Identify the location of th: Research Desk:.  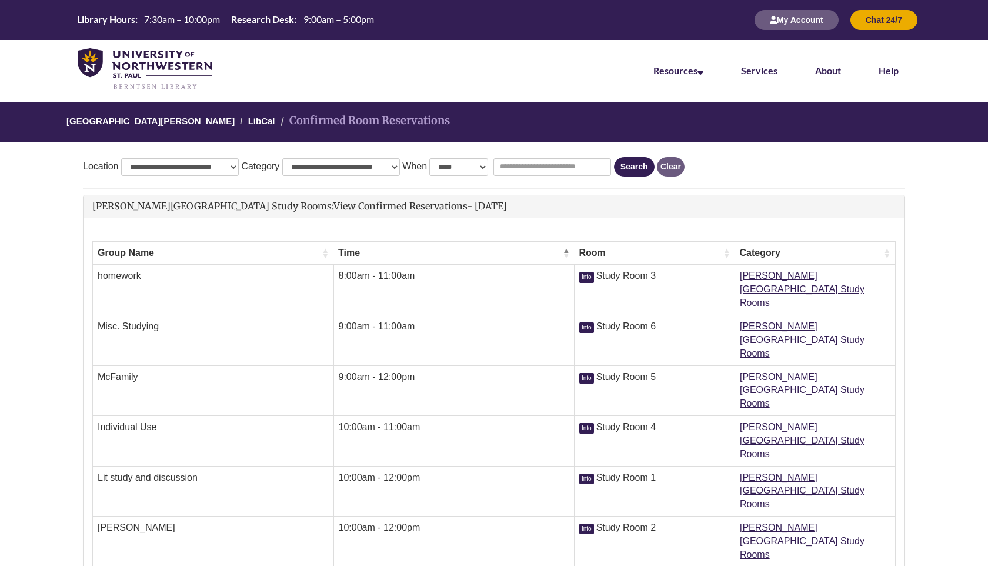
(262, 19).